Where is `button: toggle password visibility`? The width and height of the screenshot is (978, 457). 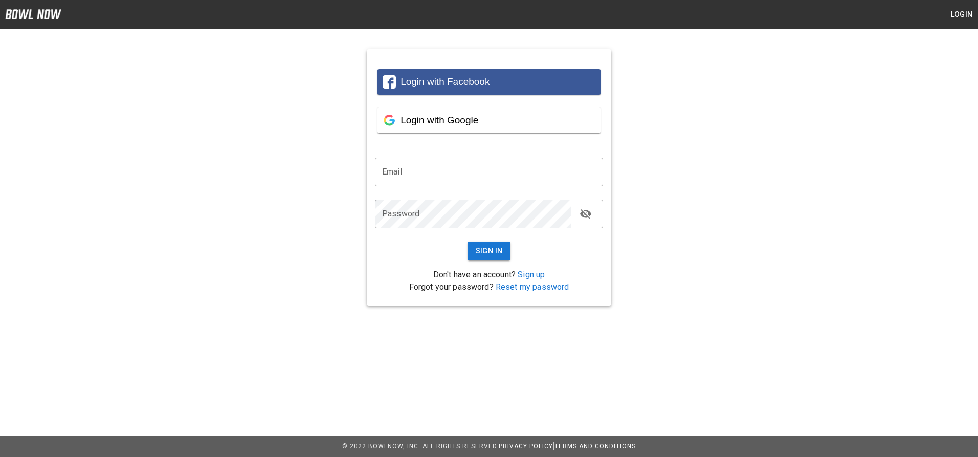 button: toggle password visibility is located at coordinates (586, 214).